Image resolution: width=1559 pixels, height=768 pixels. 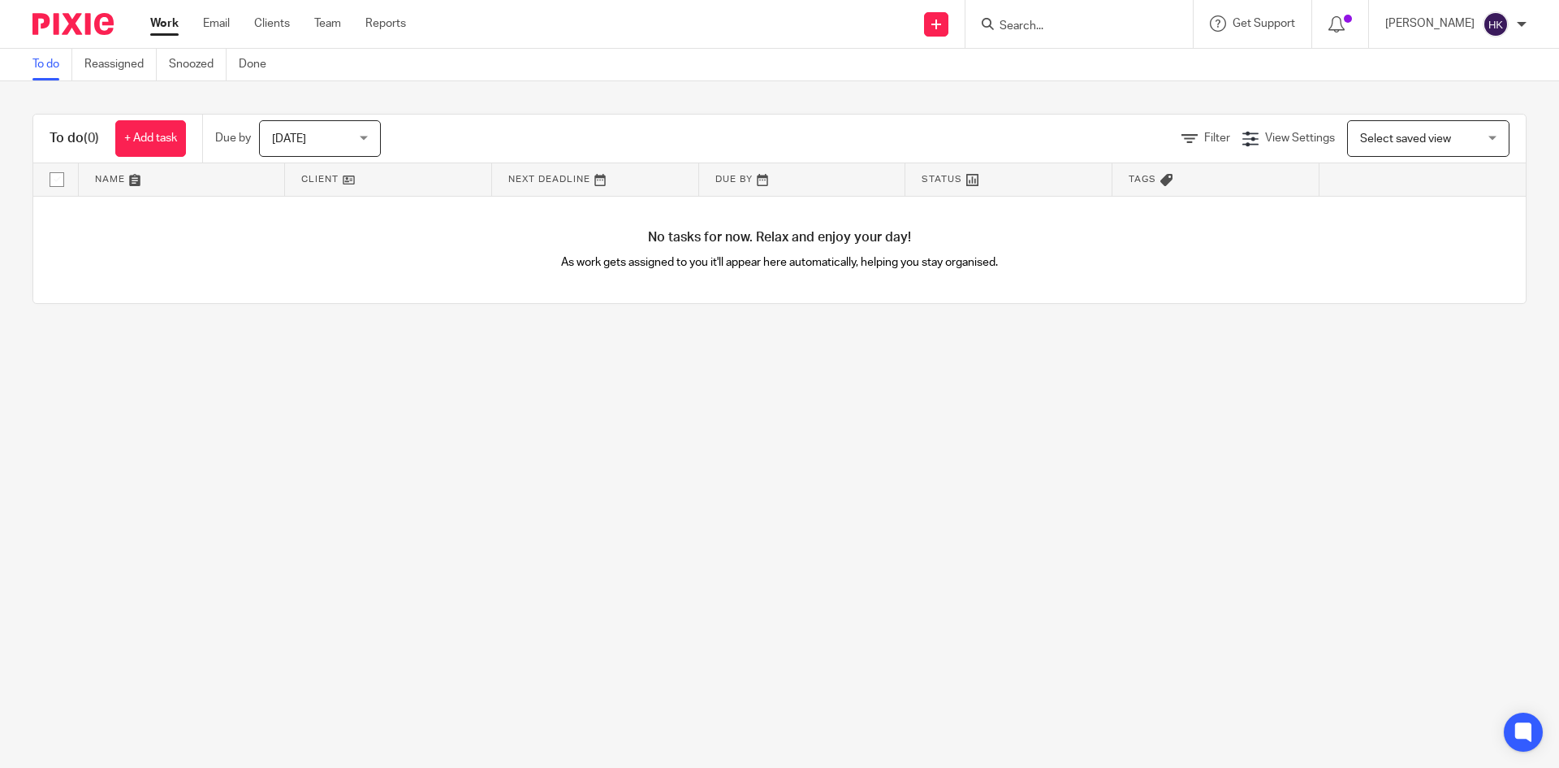 I want to click on a: Email, so click(x=216, y=24).